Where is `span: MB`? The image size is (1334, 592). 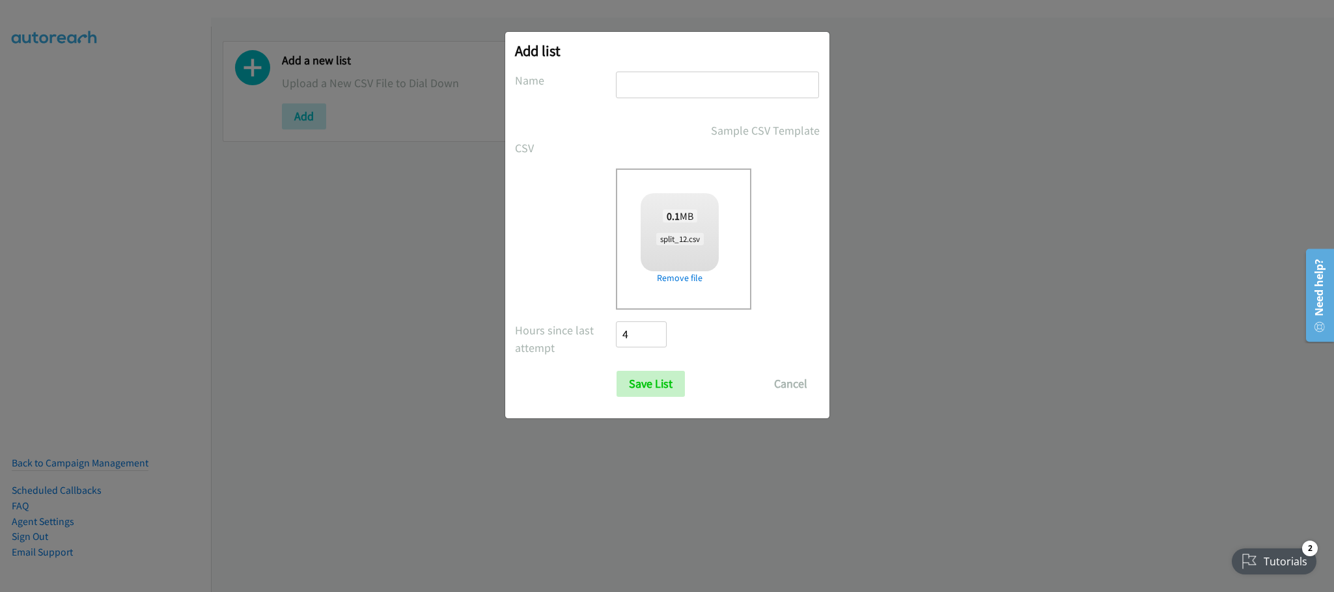 span: MB is located at coordinates (680, 216).